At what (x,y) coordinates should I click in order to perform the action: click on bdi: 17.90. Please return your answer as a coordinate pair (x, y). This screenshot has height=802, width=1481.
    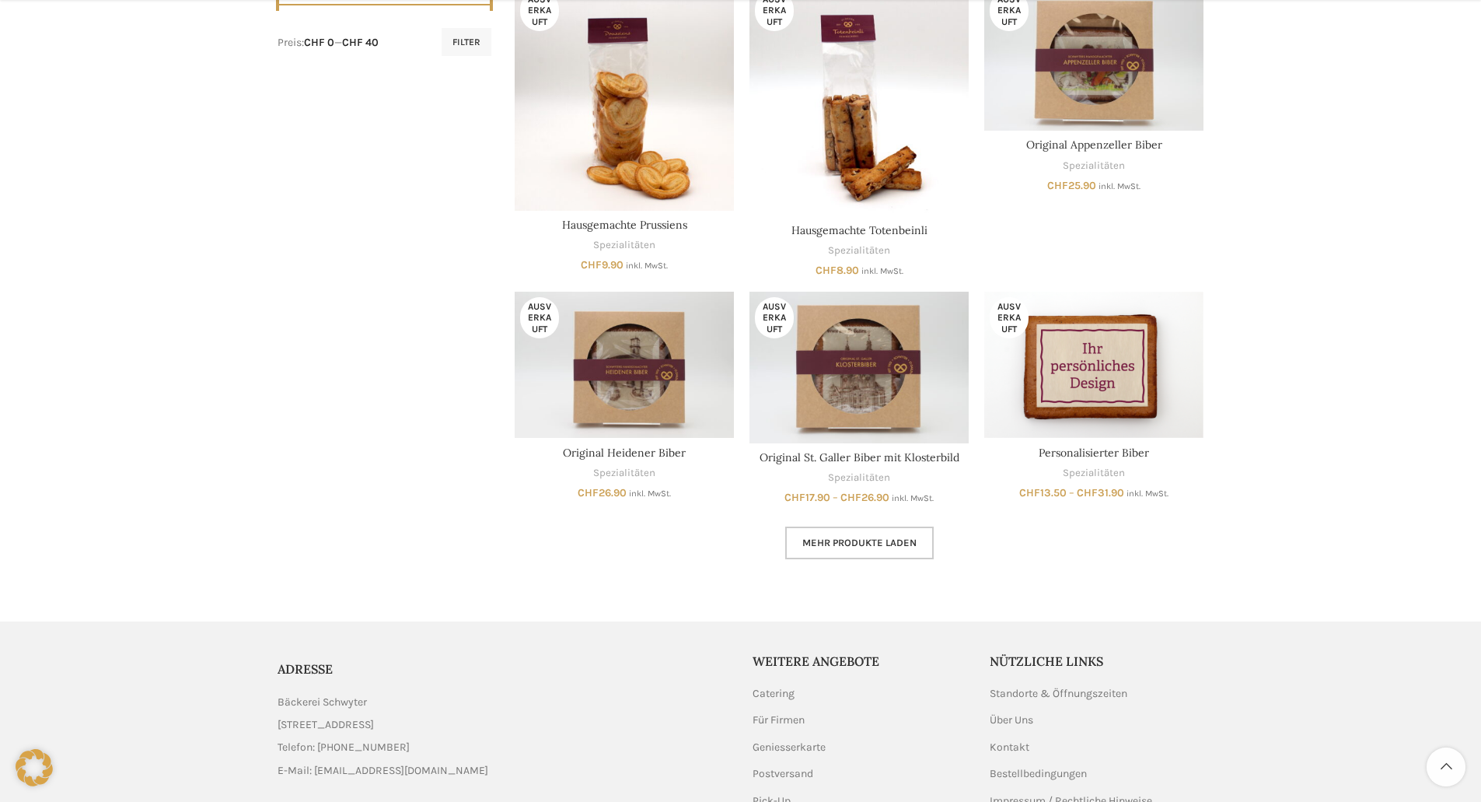
    Looking at the image, I should click on (807, 497).